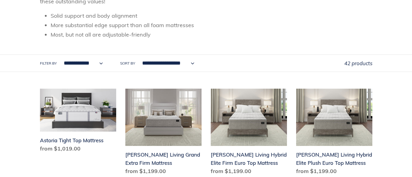 The height and width of the screenshot is (177, 412). What do you see at coordinates (48, 63) in the screenshot?
I see `label: Filter by` at bounding box center [48, 63].